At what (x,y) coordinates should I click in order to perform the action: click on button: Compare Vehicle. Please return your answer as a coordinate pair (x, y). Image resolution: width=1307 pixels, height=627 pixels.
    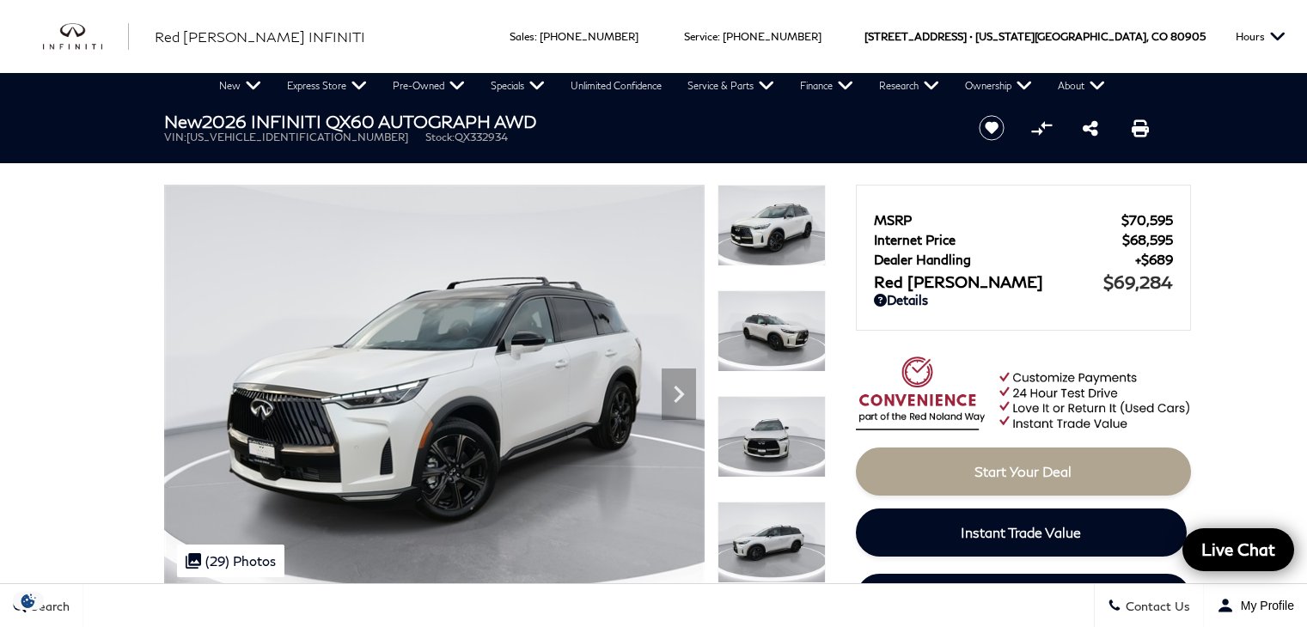
    Looking at the image, I should click on (1041, 128).